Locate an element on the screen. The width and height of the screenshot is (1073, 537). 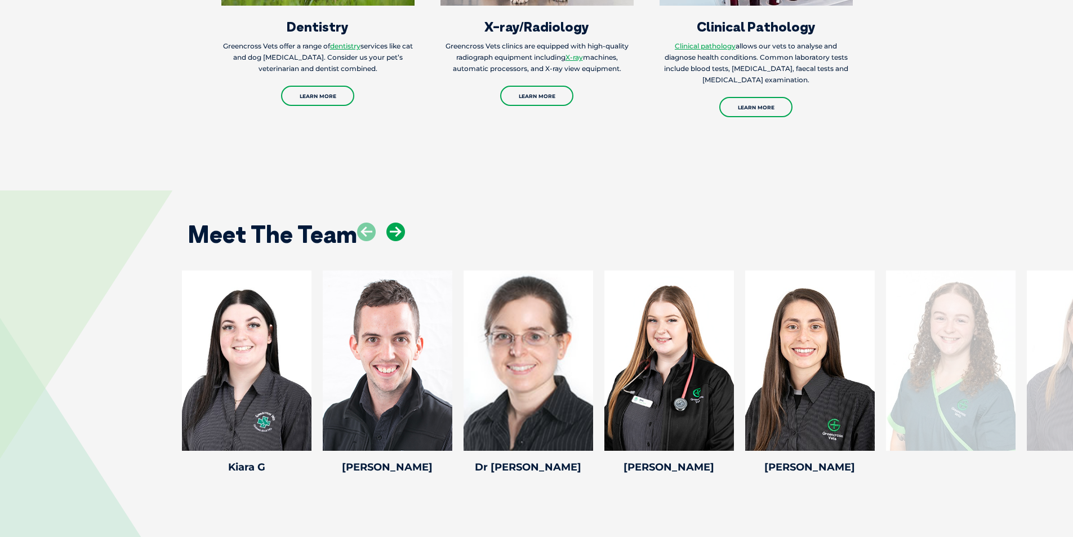
h3: Dentistry is located at coordinates (318, 26).